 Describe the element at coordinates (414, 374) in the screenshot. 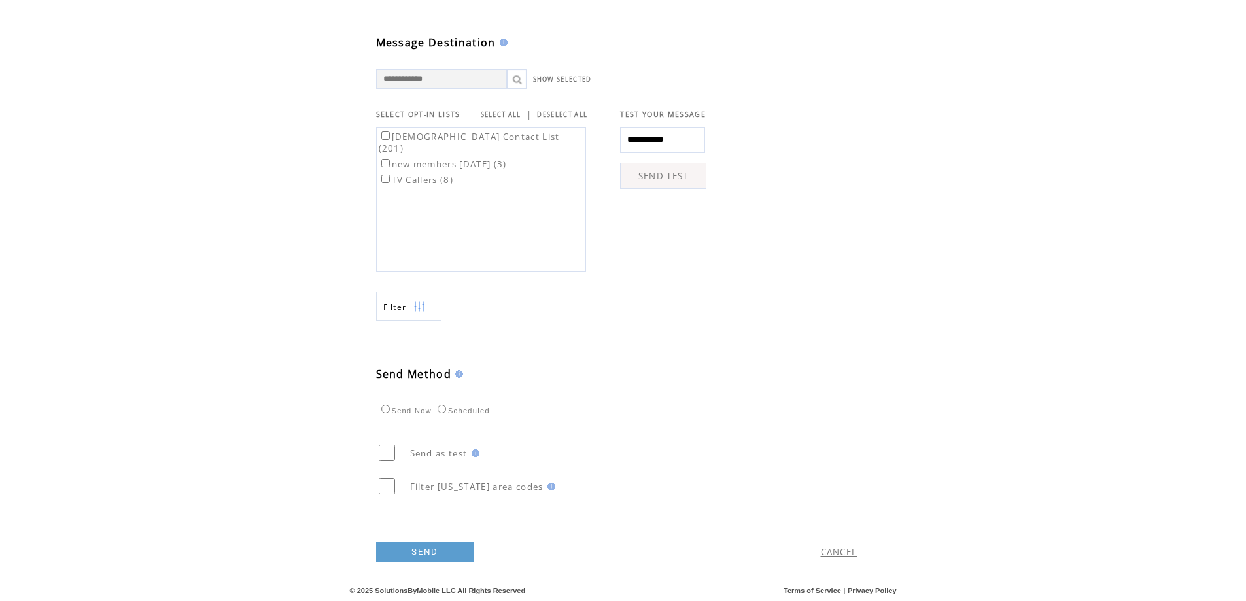

I see `span: Send Method` at that location.